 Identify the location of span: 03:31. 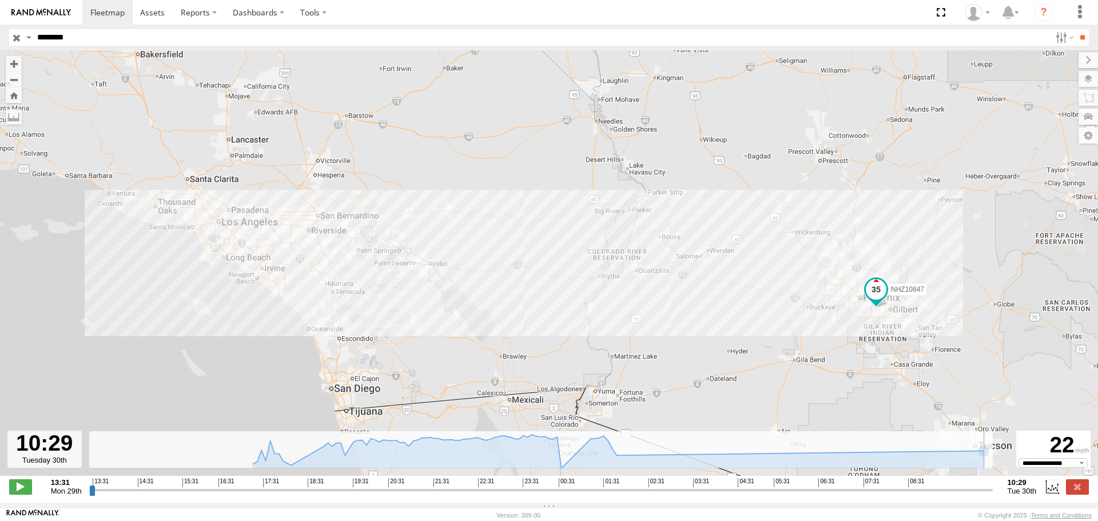
(701, 483).